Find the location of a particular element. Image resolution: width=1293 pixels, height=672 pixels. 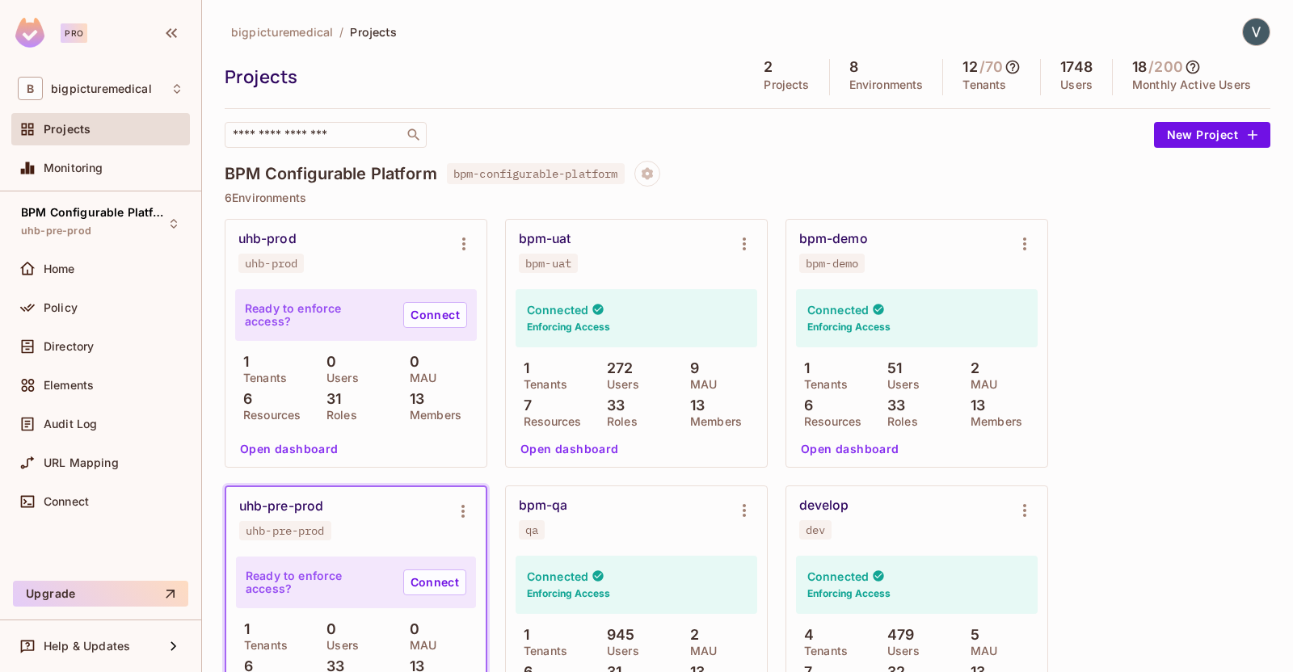

span: Monitoring is located at coordinates (74, 168).